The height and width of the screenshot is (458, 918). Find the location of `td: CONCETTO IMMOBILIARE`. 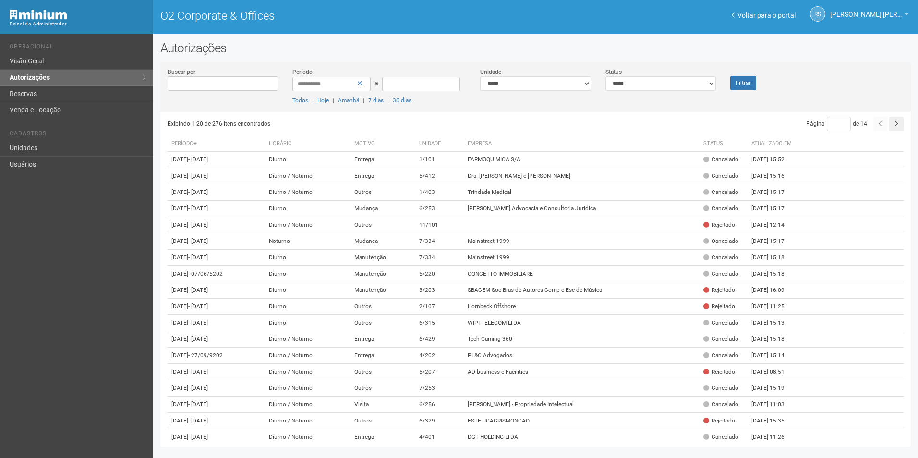

td: CONCETTO IMMOBILIARE is located at coordinates (581, 274).